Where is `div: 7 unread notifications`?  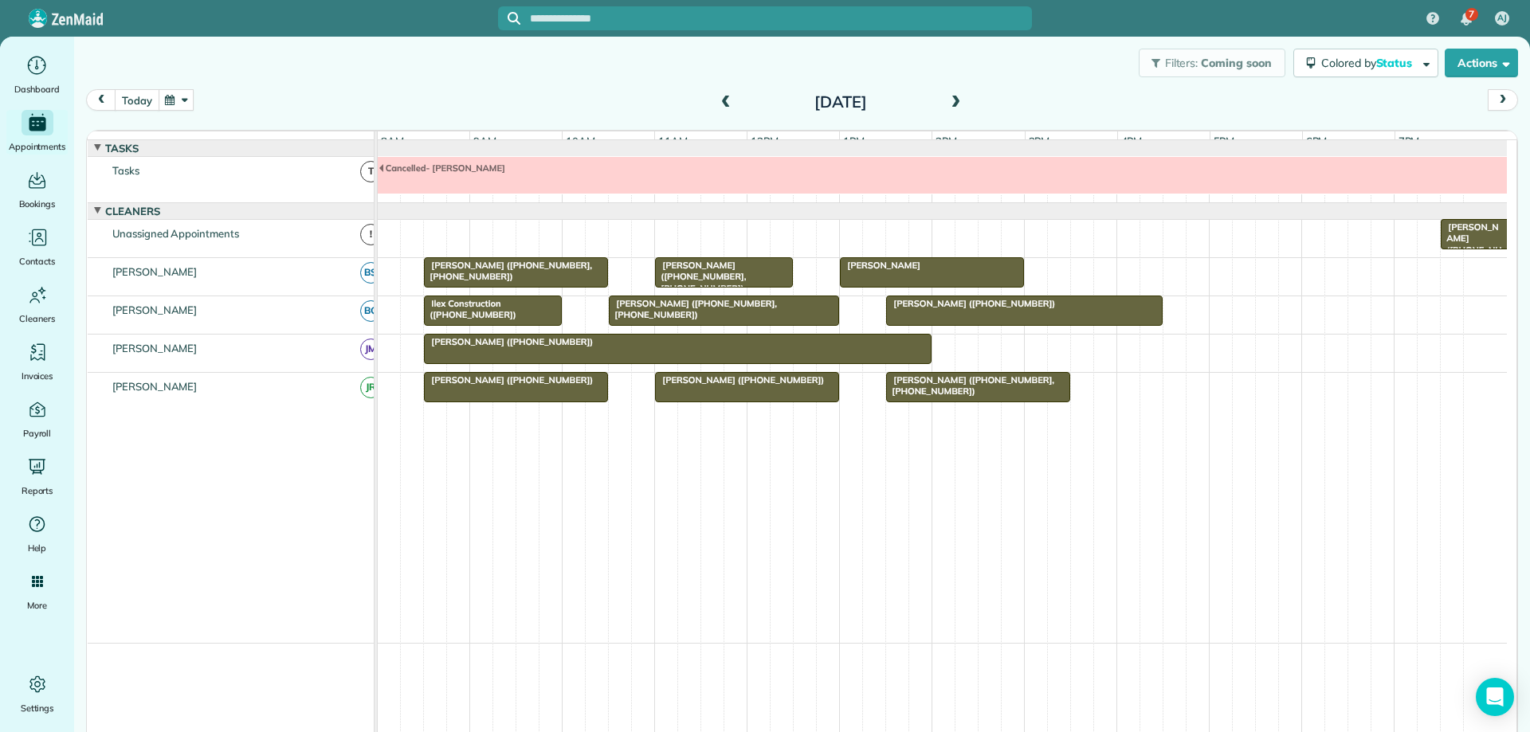
div: 7 unread notifications is located at coordinates (1466, 19).